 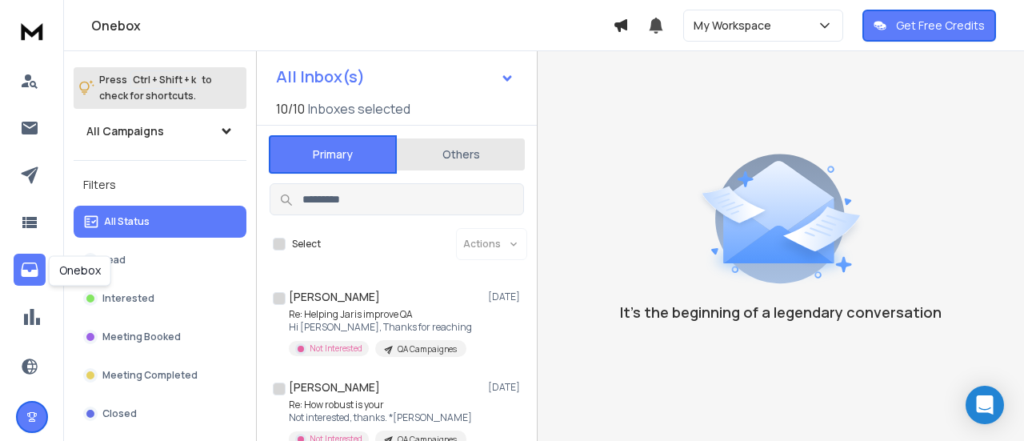 I want to click on span: Ctrl + Shift + k, so click(x=164, y=79).